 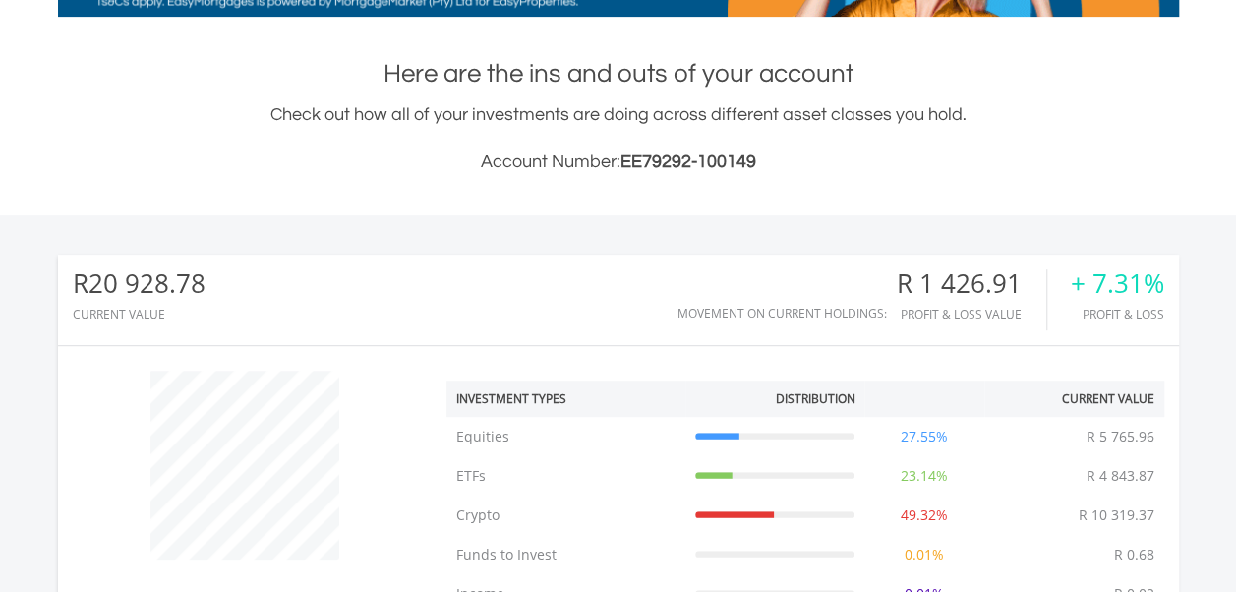 I want to click on td: R 5 765.96, so click(x=1120, y=437).